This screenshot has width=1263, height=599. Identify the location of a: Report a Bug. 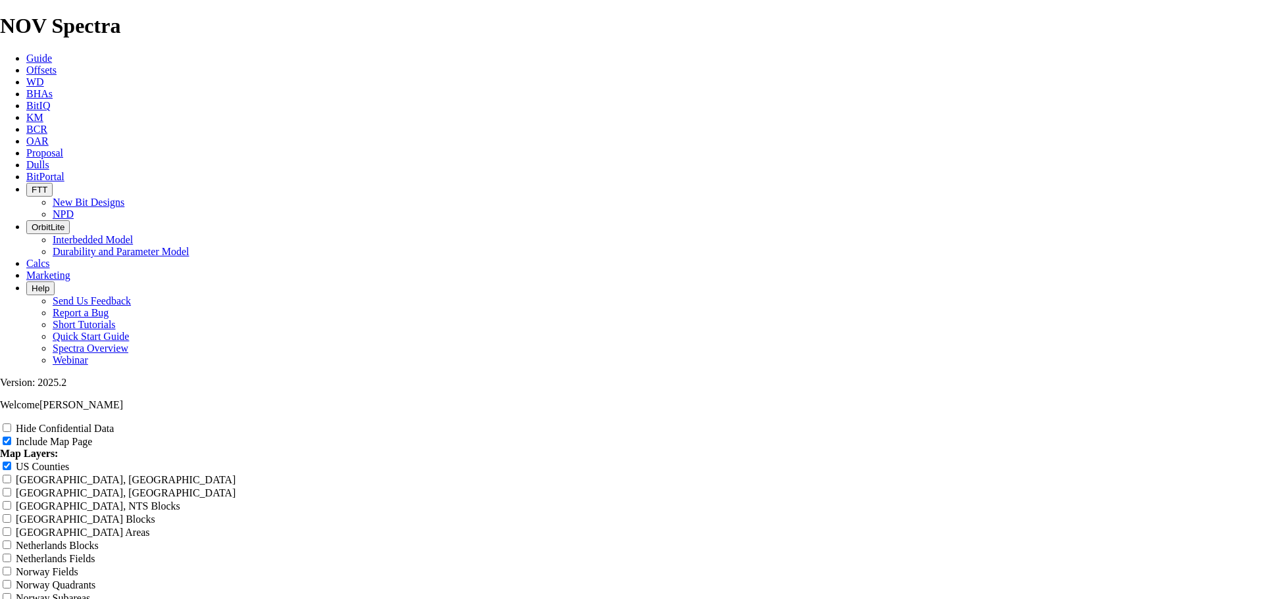
(80, 312).